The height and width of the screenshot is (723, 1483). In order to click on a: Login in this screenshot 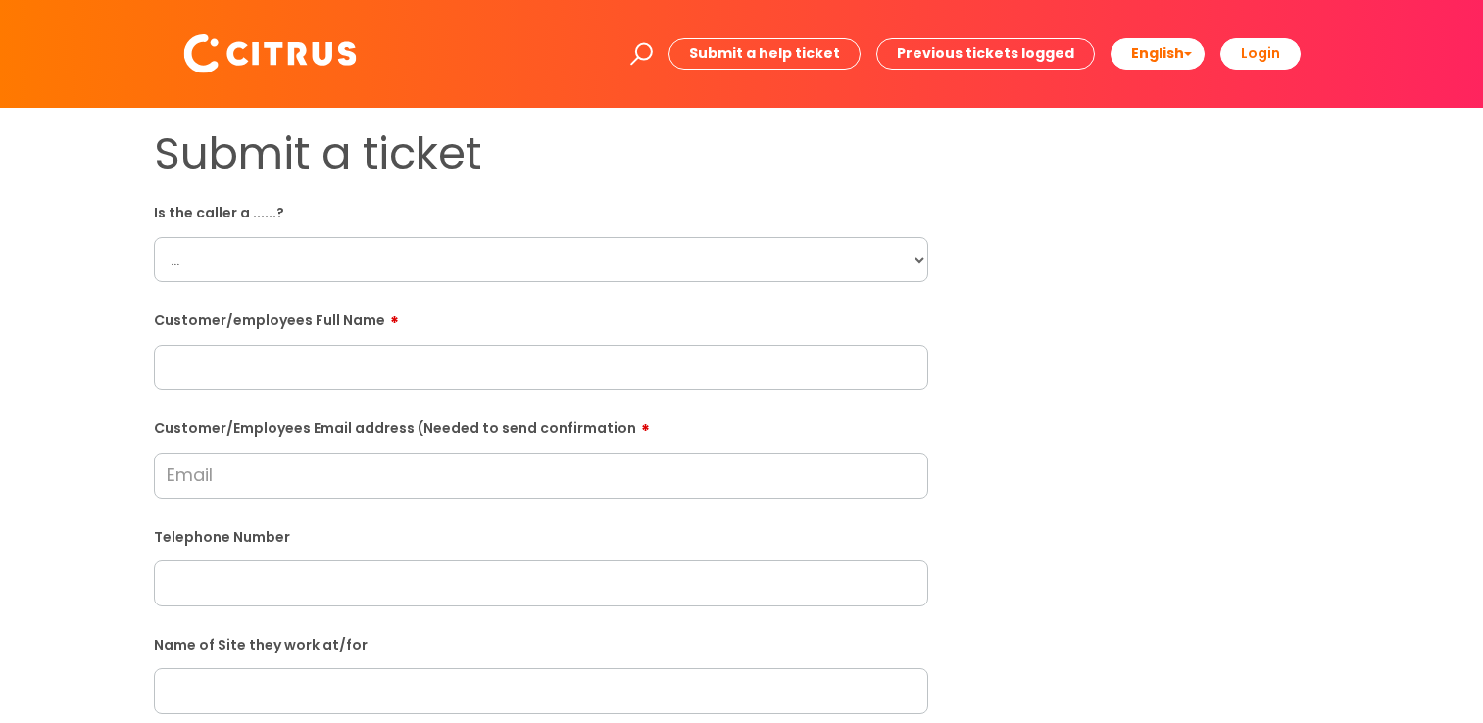, I will do `click(1260, 53)`.